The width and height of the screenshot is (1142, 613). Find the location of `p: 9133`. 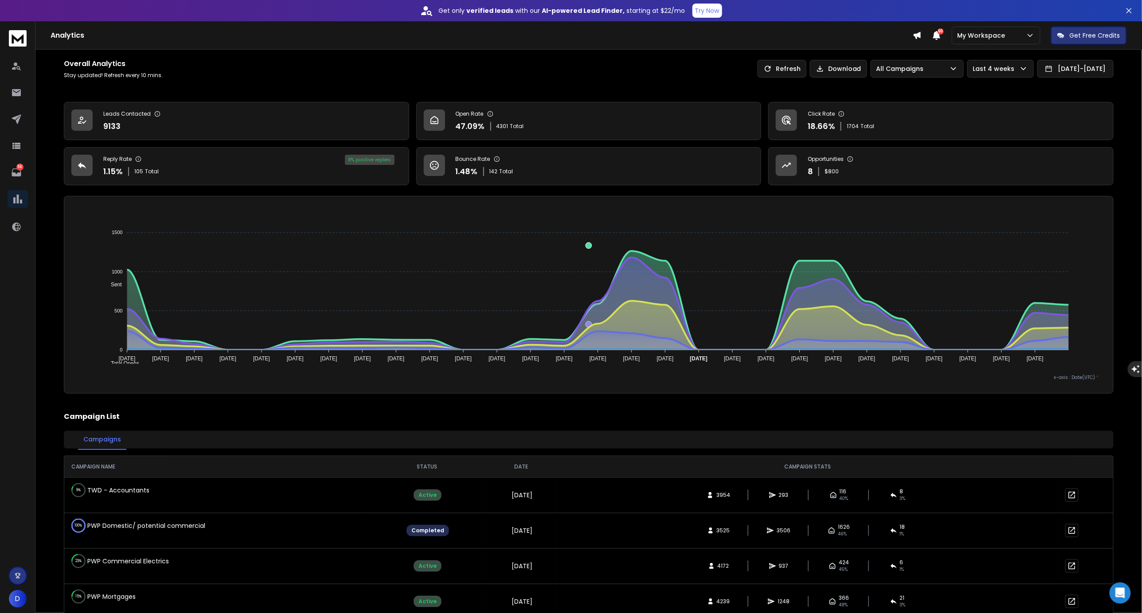

p: 9133 is located at coordinates (112, 126).